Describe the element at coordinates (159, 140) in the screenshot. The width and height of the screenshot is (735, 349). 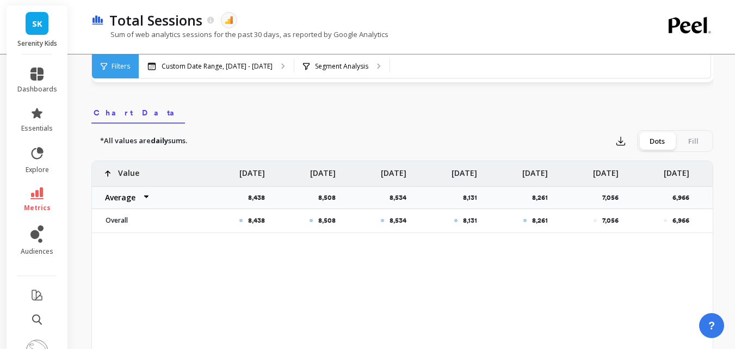
I see `strong: daily` at that location.